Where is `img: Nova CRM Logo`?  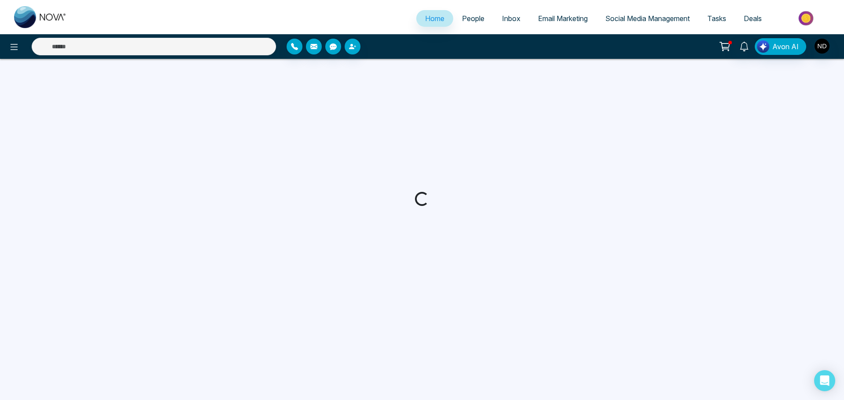
img: Nova CRM Logo is located at coordinates (40, 17).